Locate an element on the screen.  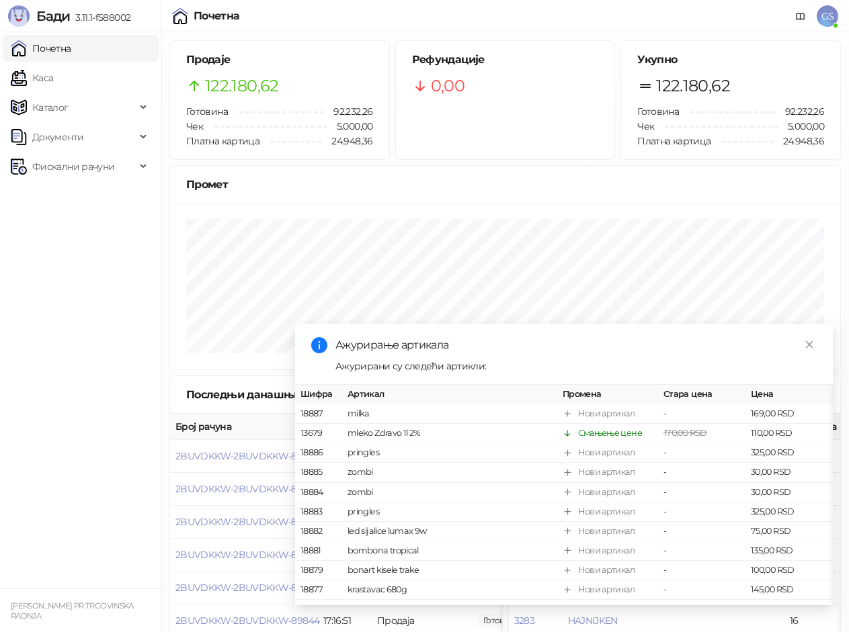
td: mleko Zdravo 1l 2% is located at coordinates (449, 433).